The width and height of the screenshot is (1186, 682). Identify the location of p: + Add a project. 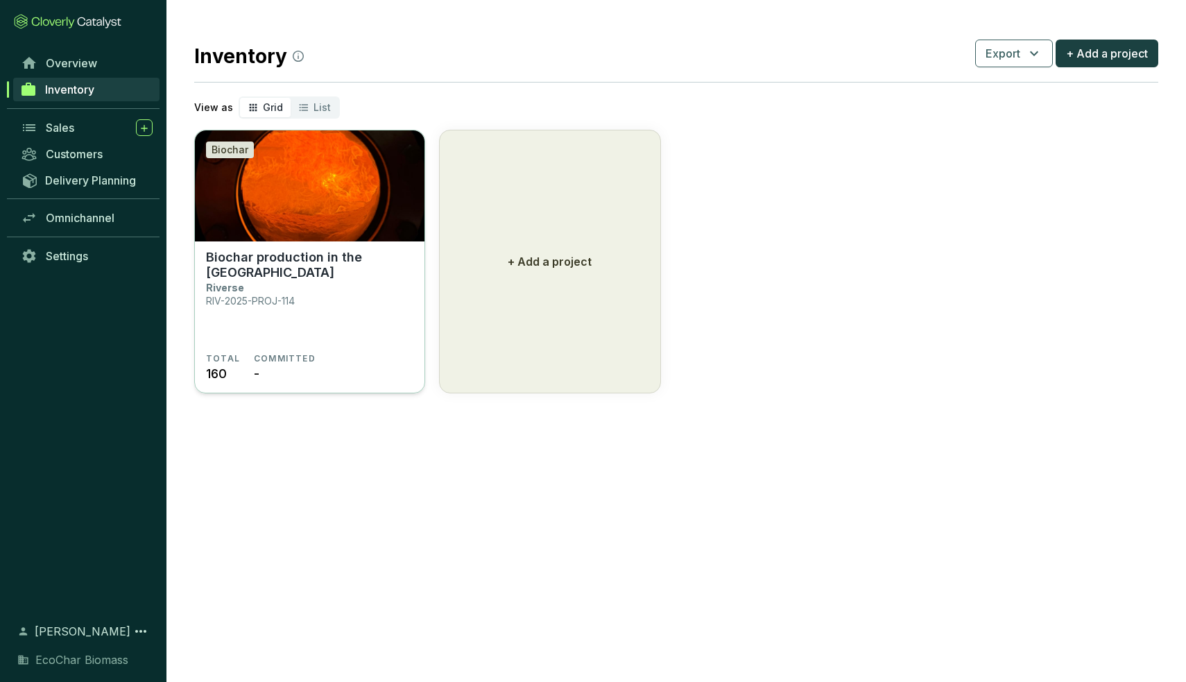
(549, 262).